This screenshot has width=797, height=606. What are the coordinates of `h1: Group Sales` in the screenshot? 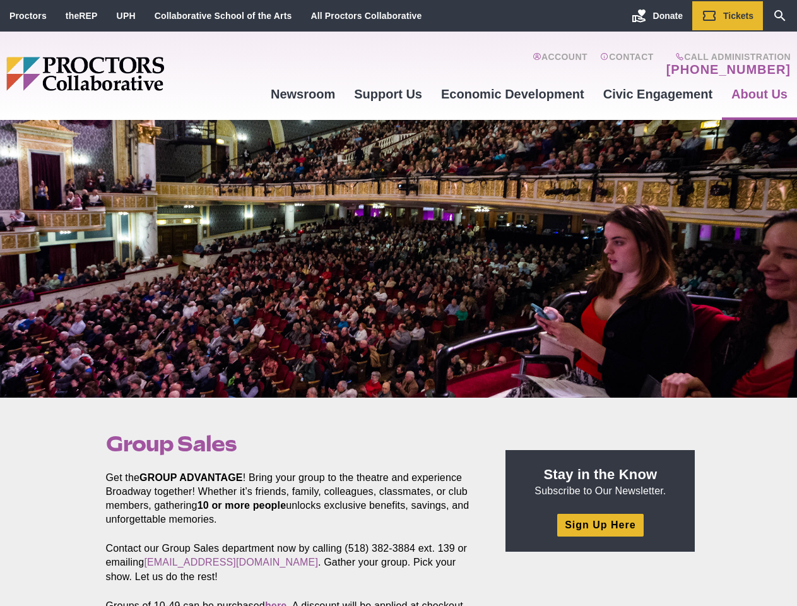 It's located at (292, 444).